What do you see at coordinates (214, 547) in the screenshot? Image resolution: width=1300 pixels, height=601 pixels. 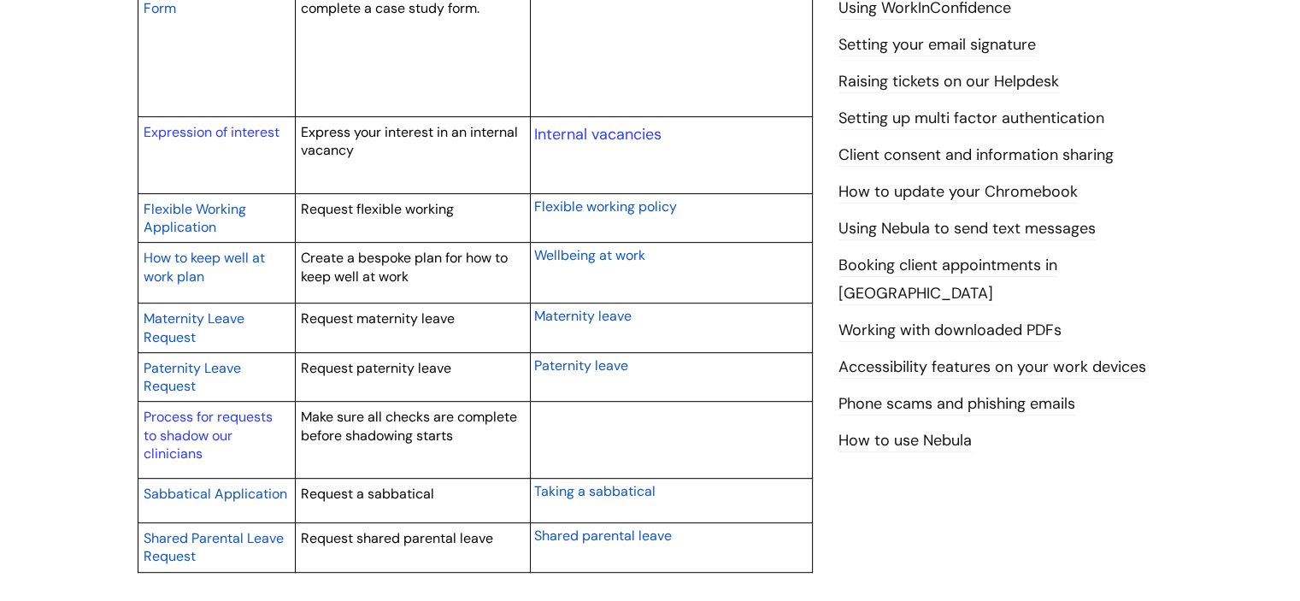 I see `span: Shared Parental Leave Request` at bounding box center [214, 547].